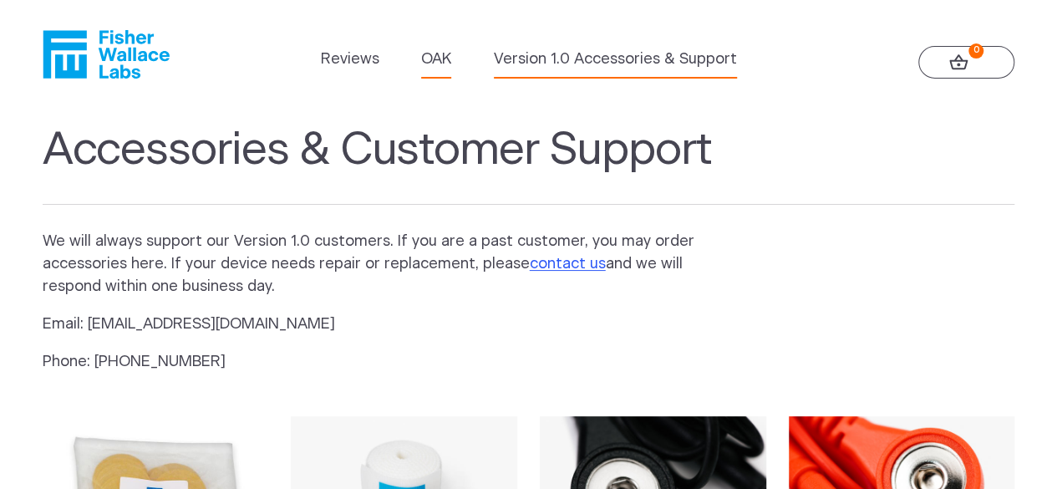  Describe the element at coordinates (567, 264) in the screenshot. I see `a: contact us` at that location.